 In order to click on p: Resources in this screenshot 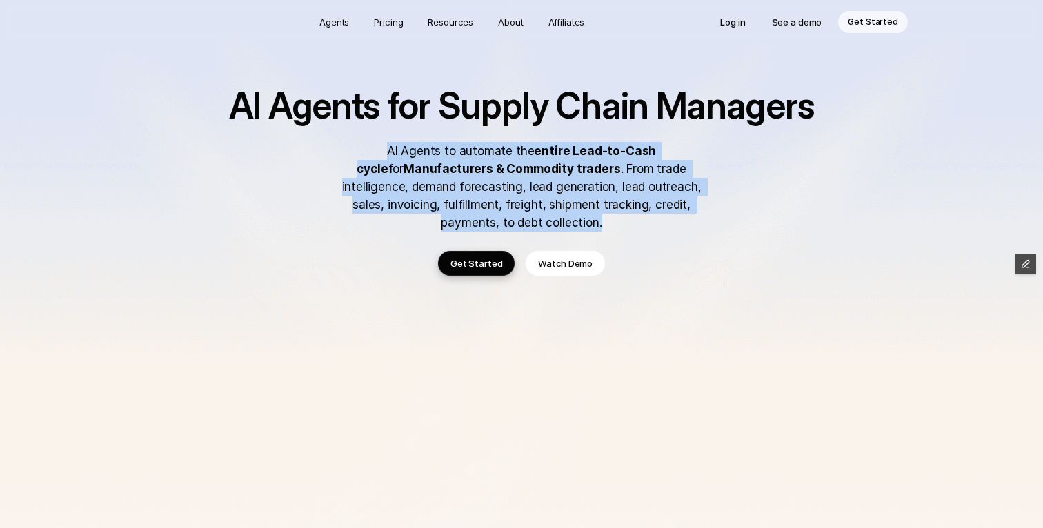, I will do `click(450, 22)`.